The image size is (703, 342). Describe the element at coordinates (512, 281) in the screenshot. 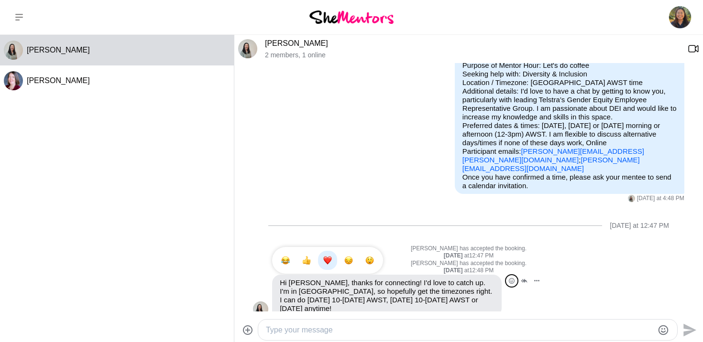

I see `button: Open Reaction Selector` at that location.